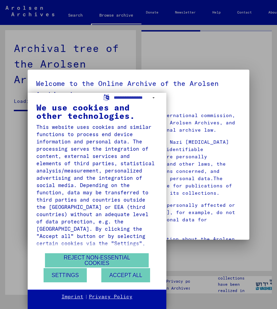 The height and width of the screenshot is (309, 277). I want to click on div: We use cookies and other technologies., so click(97, 111).